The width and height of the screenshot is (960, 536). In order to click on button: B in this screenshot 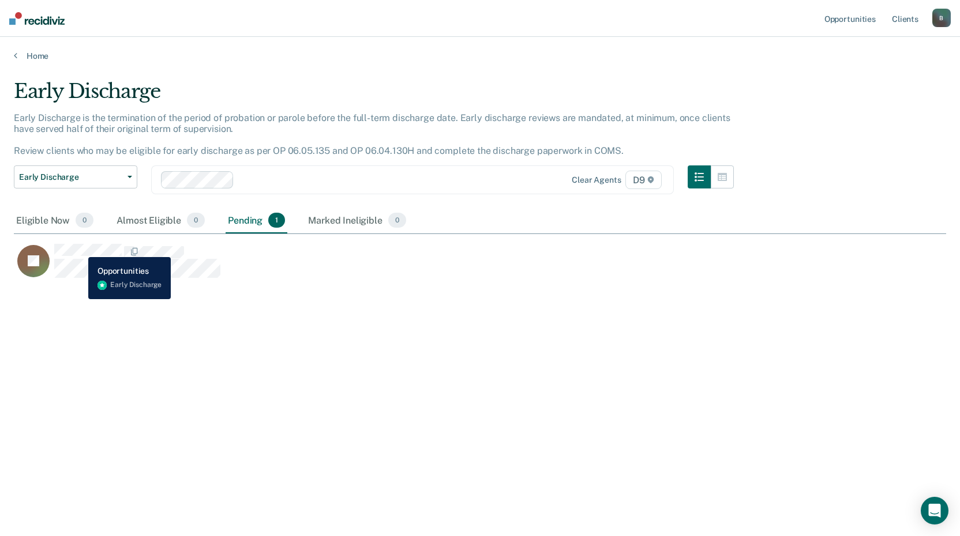, I will do `click(941, 18)`.